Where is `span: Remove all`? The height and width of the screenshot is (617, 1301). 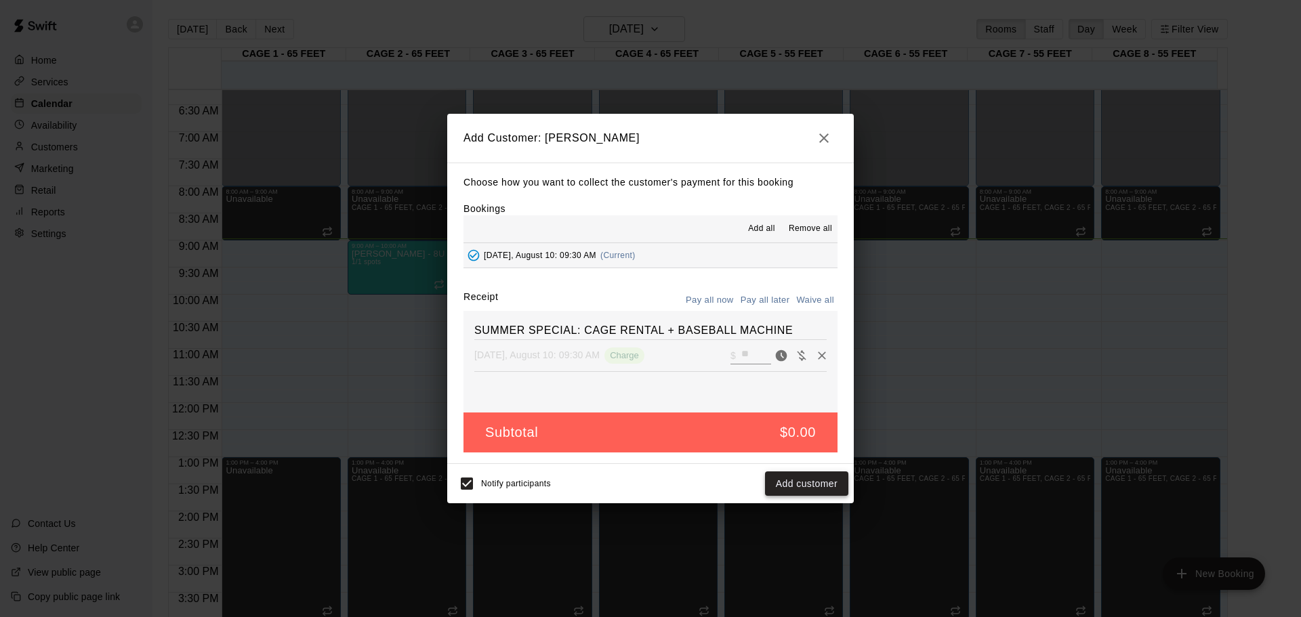 span: Remove all is located at coordinates (810, 229).